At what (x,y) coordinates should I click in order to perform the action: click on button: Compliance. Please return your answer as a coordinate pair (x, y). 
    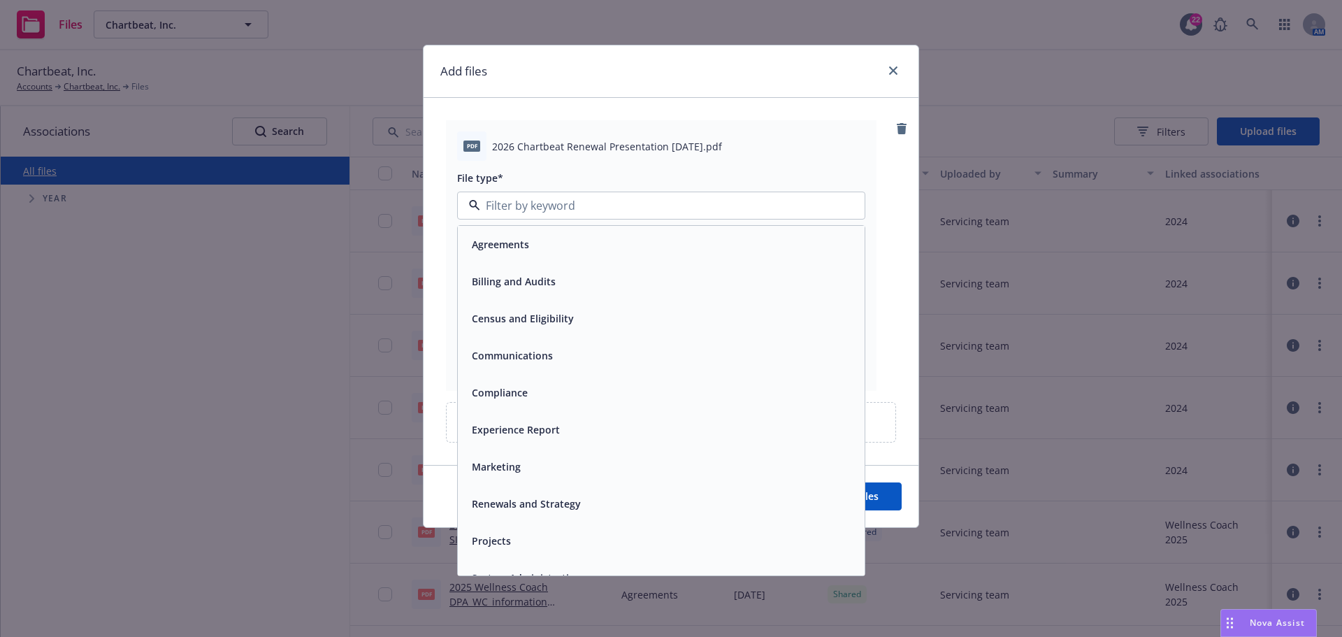
    Looking at the image, I should click on (500, 392).